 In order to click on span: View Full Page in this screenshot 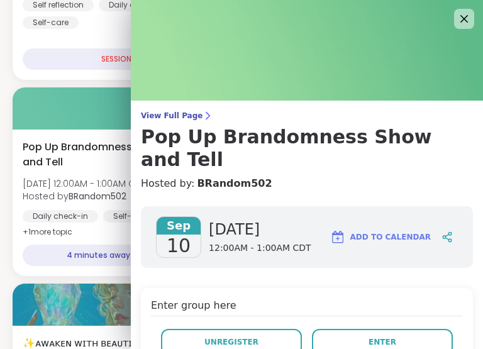, I will do `click(307, 116)`.